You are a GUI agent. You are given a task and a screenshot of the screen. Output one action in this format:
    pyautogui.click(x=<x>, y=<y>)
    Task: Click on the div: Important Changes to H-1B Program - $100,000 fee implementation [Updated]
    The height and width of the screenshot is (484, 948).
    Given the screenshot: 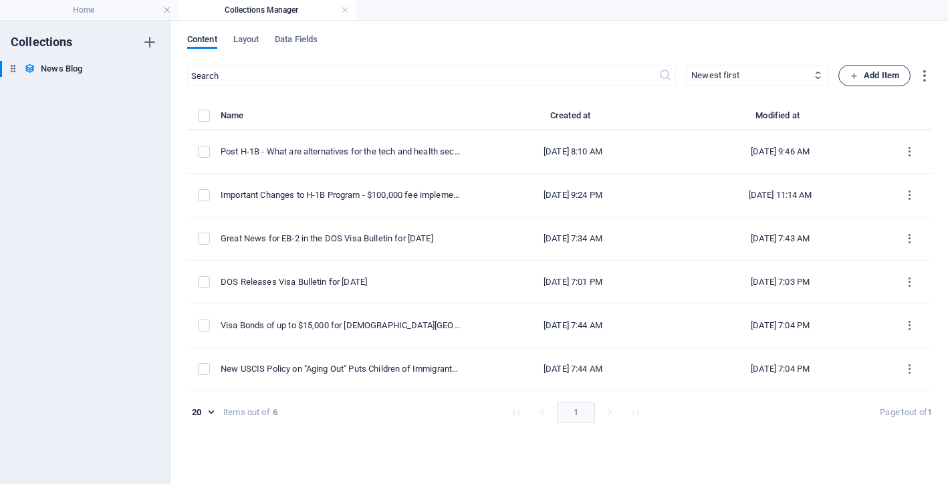 What is the action you would take?
    pyautogui.click(x=341, y=195)
    